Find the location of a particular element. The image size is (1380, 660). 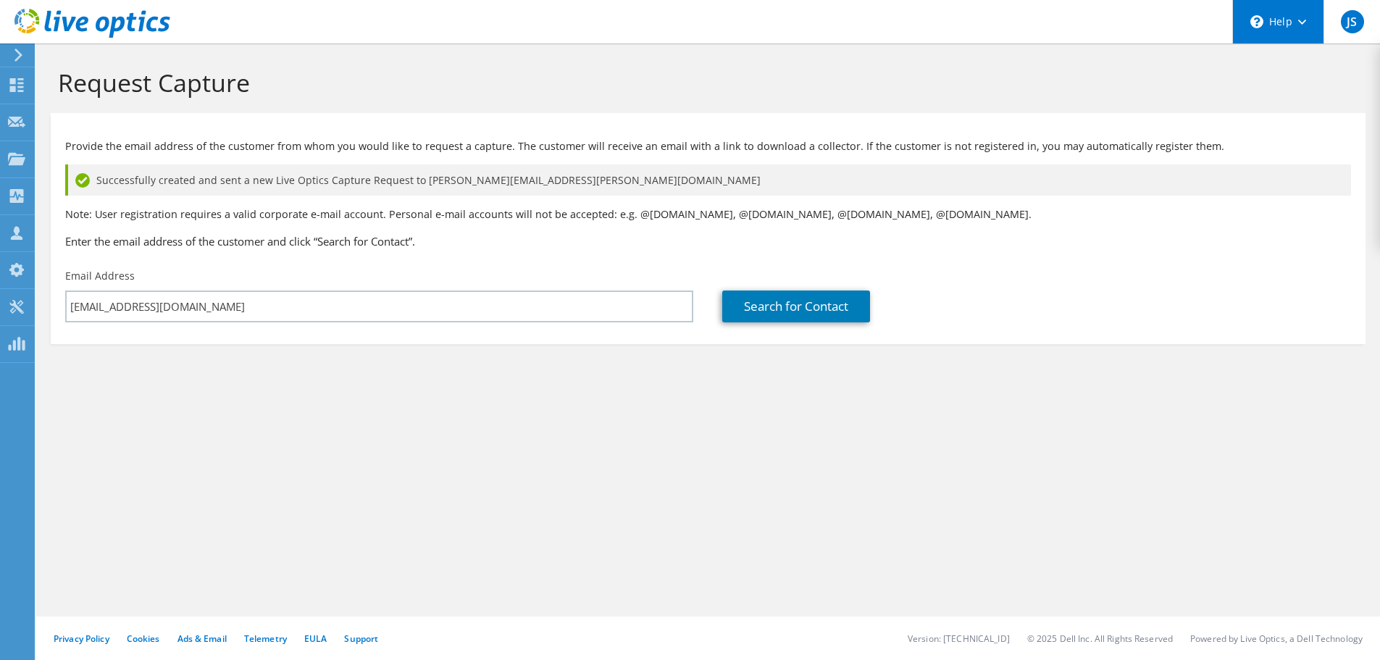

span: JS is located at coordinates (1353, 22).